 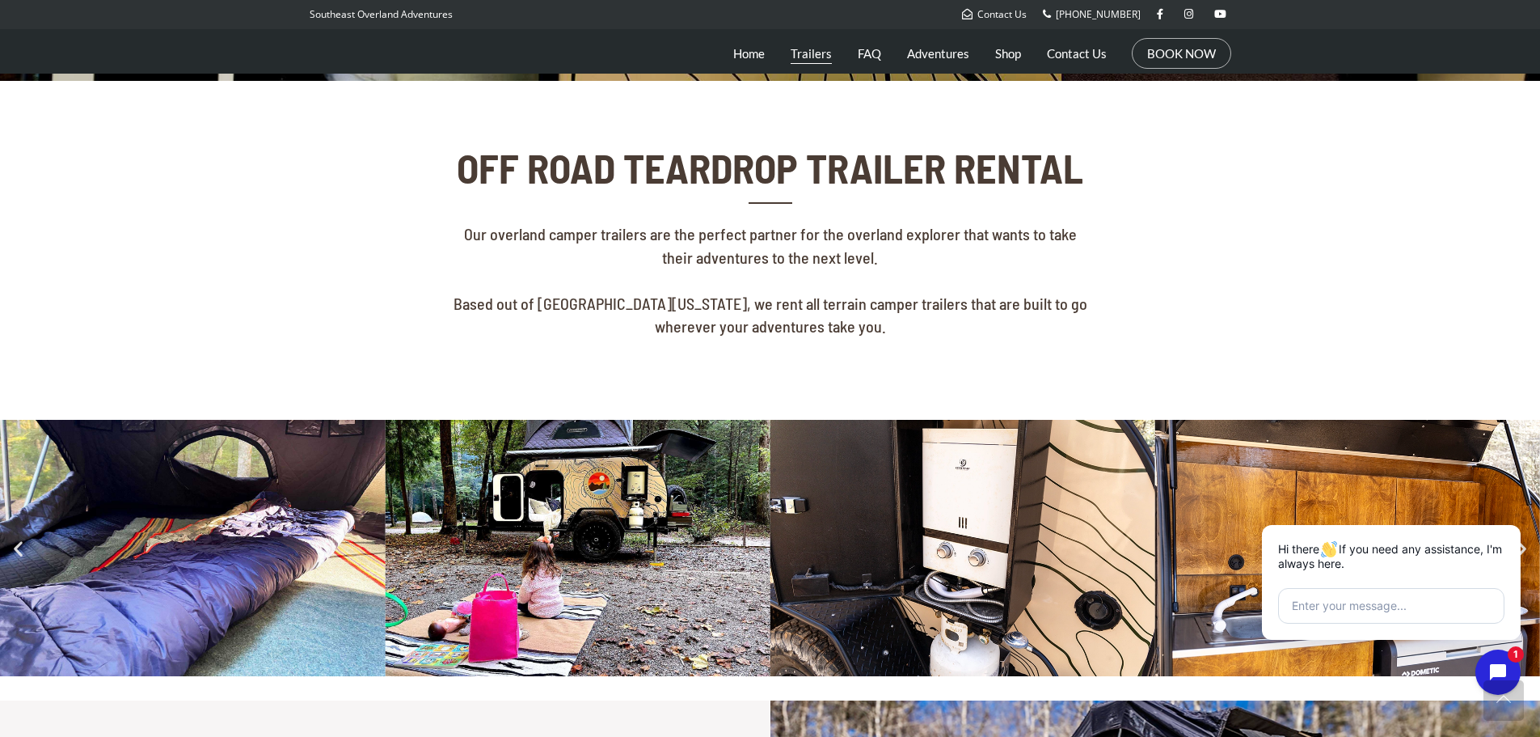 I want to click on img: eccotemp-el5-instant-hot-water-heater-shower, so click(x=963, y=548).